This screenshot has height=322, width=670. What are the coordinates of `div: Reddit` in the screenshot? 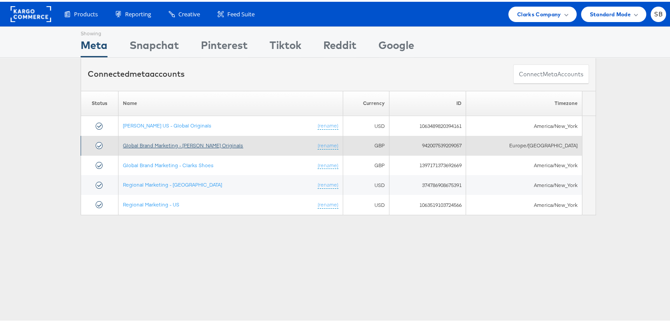 It's located at (340, 45).